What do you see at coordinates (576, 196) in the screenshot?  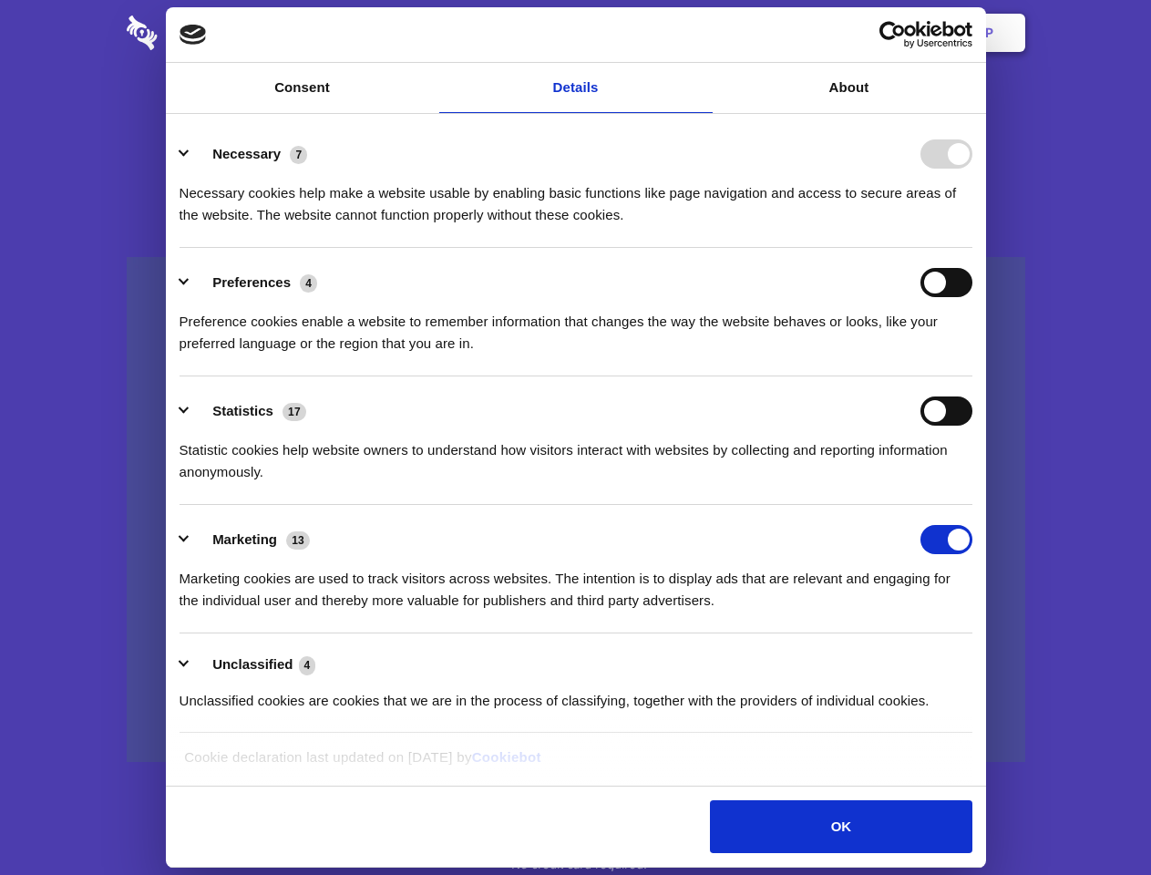 I see `h4: Auto-redaction of sensitive data, encrypted data sharing and self-destructing private chats. Shar...` at bounding box center [576, 196].